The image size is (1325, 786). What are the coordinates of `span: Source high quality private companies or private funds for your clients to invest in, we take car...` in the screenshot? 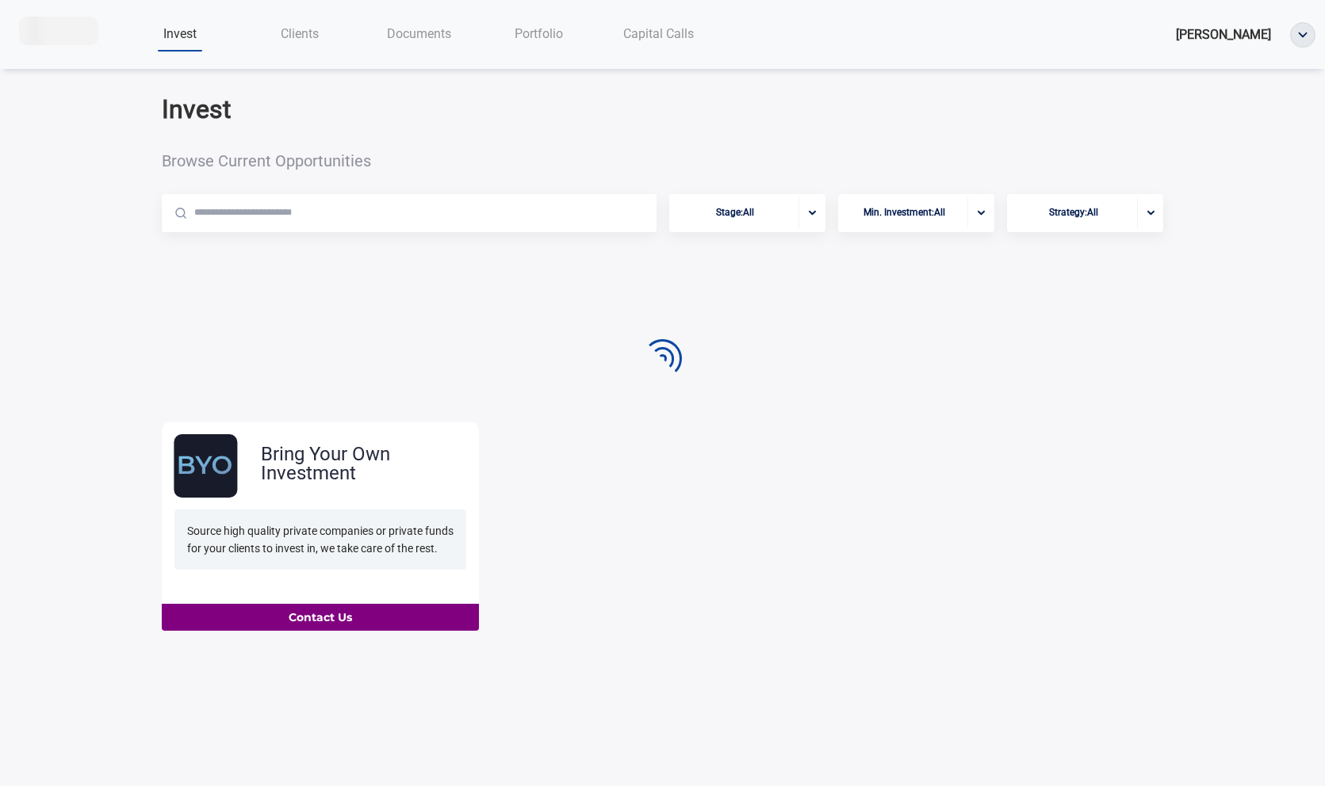 It's located at (320, 540).